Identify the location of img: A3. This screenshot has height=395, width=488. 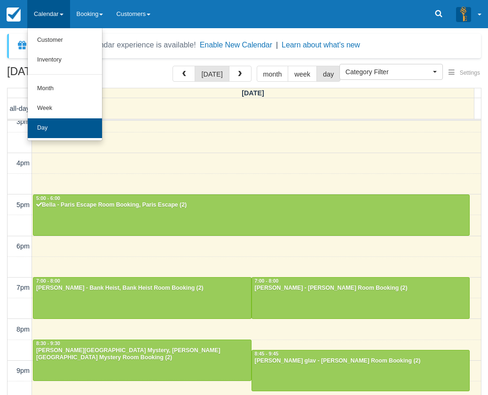
(464, 14).